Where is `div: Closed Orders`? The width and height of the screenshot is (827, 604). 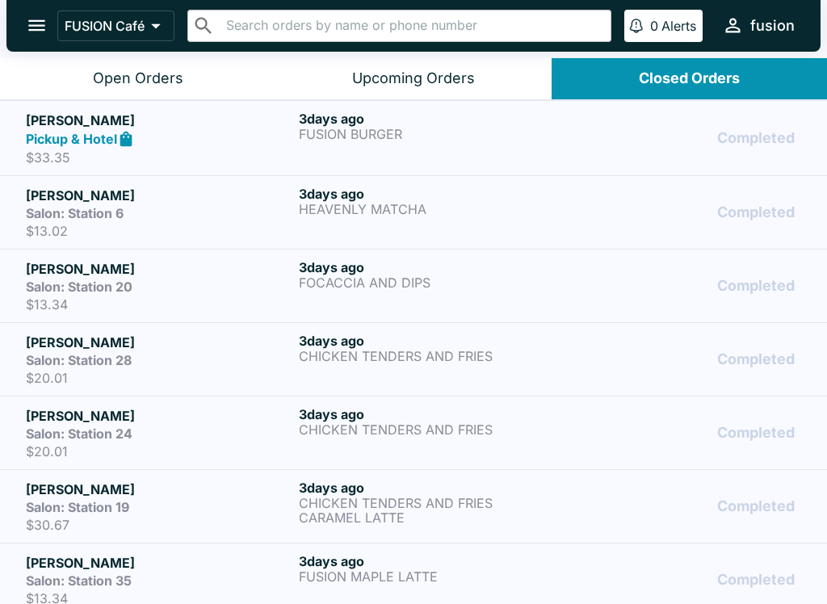 div: Closed Orders is located at coordinates (689, 78).